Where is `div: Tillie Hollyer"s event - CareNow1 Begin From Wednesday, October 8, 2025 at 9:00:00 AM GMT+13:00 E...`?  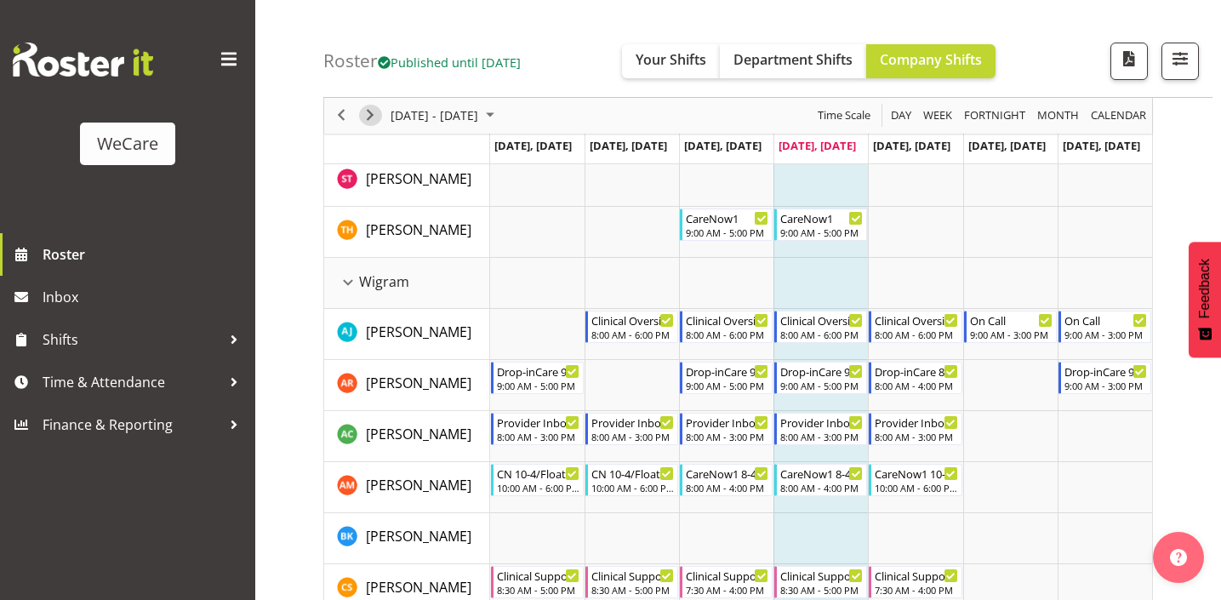
div: Tillie Hollyer"s event - CareNow1 Begin From Wednesday, October 8, 2025 at 9:00:00 AM GMT+13:00 E... is located at coordinates (726, 225).